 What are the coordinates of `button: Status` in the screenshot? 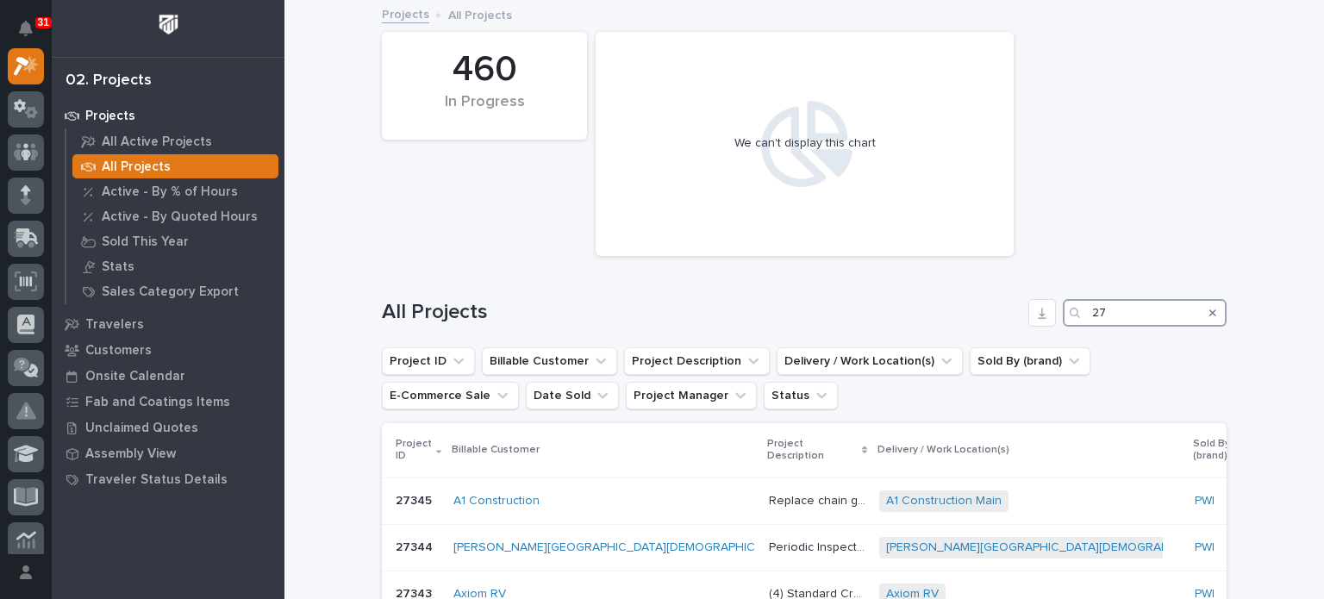 It's located at (801, 396).